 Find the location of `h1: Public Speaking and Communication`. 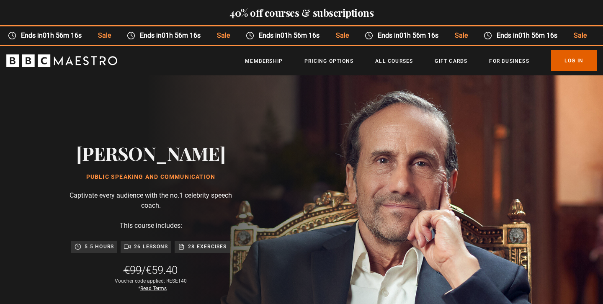

h1: Public Speaking and Communication is located at coordinates (151, 177).